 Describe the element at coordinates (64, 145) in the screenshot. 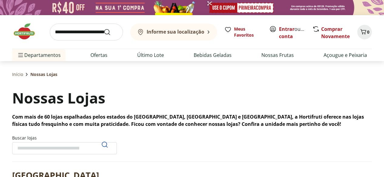

I see `label: Buscar lojas` at that location.